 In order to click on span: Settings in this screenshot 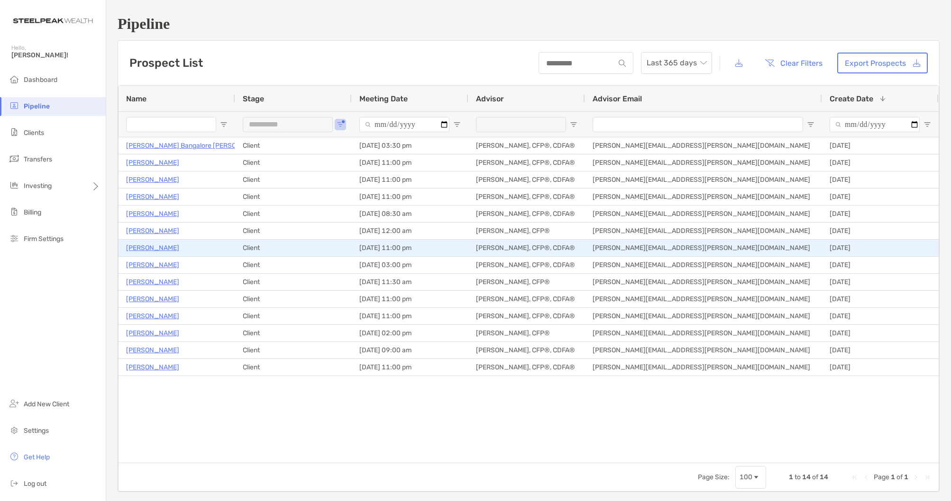, I will do `click(36, 431)`.